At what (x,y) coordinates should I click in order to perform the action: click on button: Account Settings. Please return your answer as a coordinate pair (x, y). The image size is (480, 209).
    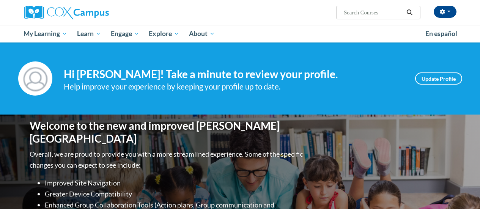
    Looking at the image, I should click on (445, 12).